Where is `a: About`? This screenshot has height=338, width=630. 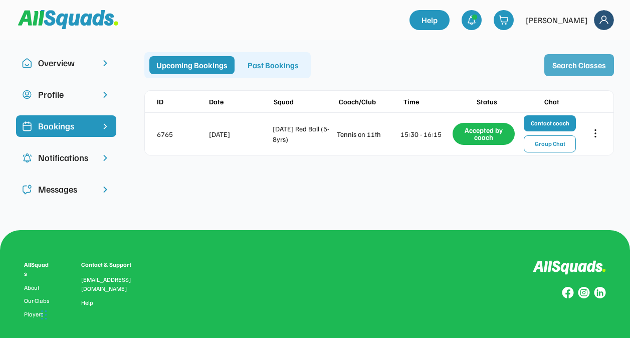 a: About is located at coordinates (38, 288).